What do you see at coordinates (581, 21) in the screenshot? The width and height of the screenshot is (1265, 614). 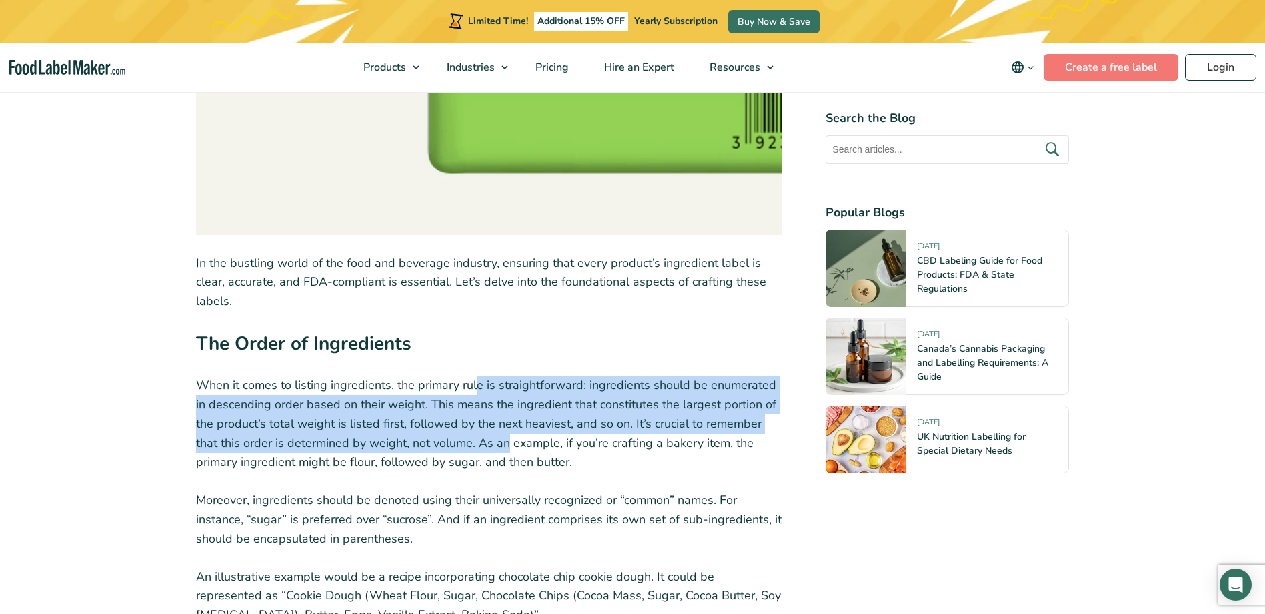 I see `span: Additional 15% OFF` at bounding box center [581, 21].